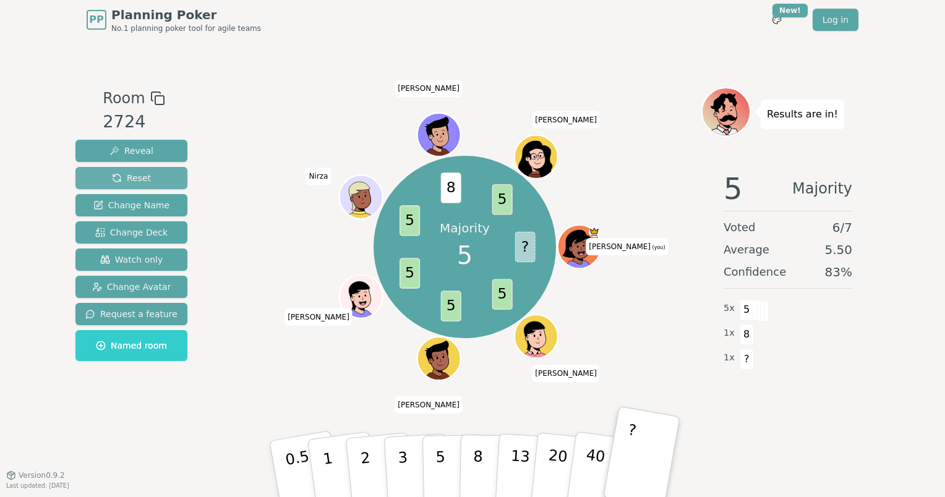 The image size is (945, 497). Describe the element at coordinates (186, 28) in the screenshot. I see `span: No.1 planning poker tool for agile teams` at that location.